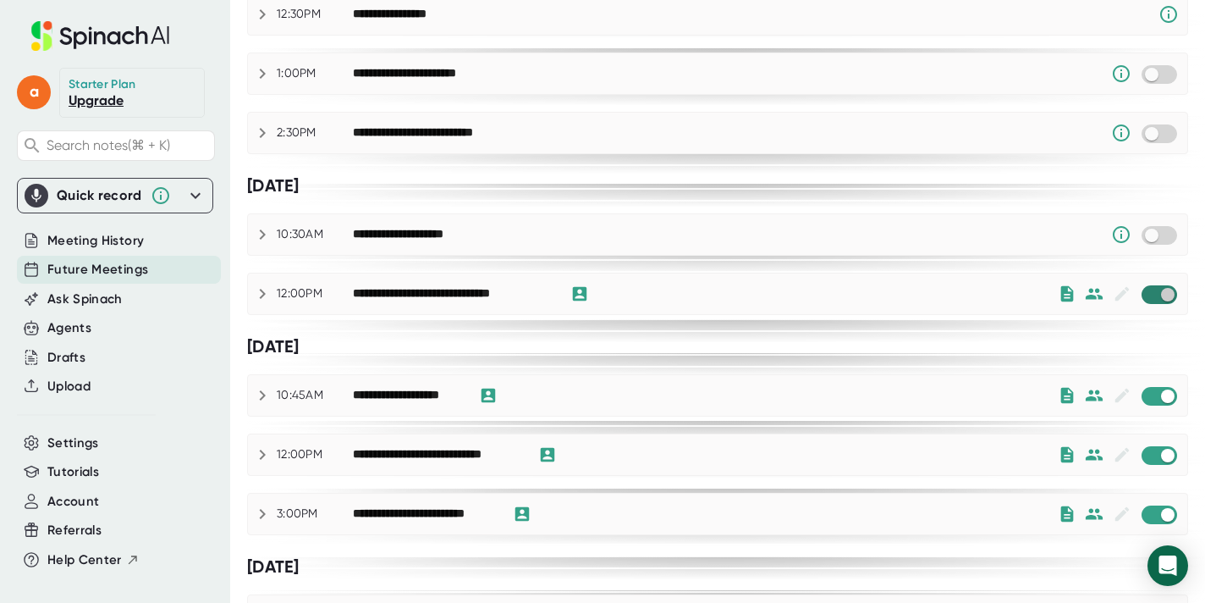 The image size is (1205, 603). What do you see at coordinates (96, 100) in the screenshot?
I see `a: Upgrade` at bounding box center [96, 100].